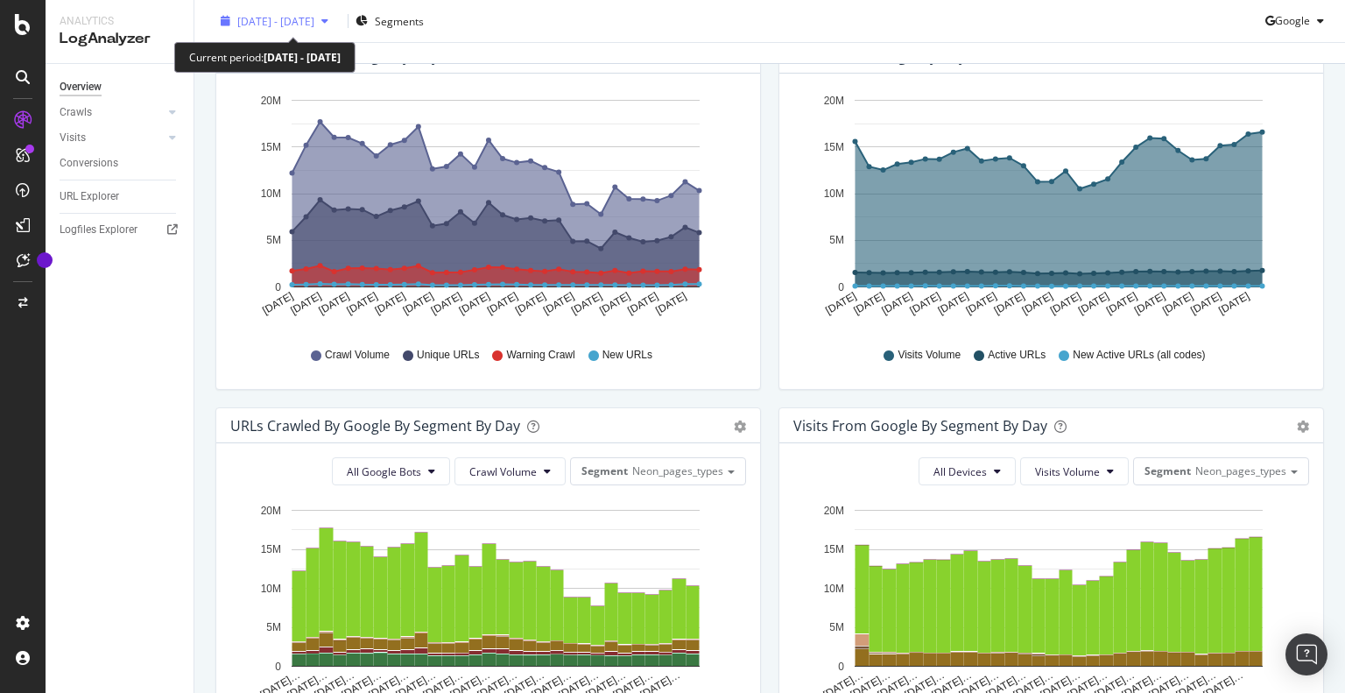 This screenshot has width=1345, height=693. Describe the element at coordinates (627, 355) in the screenshot. I see `span: New URLs` at that location.